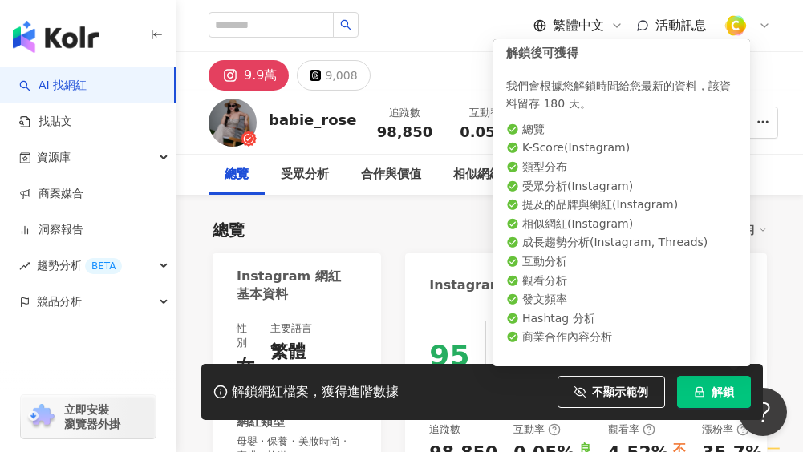 The width and height of the screenshot is (803, 452). I want to click on span: 競品分析, so click(59, 302).